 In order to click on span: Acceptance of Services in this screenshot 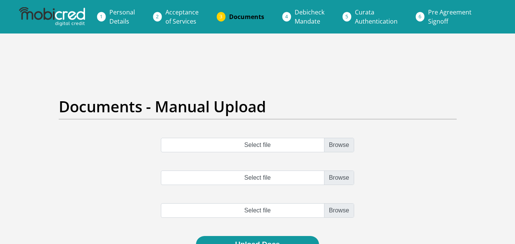, I will do `click(182, 17)`.